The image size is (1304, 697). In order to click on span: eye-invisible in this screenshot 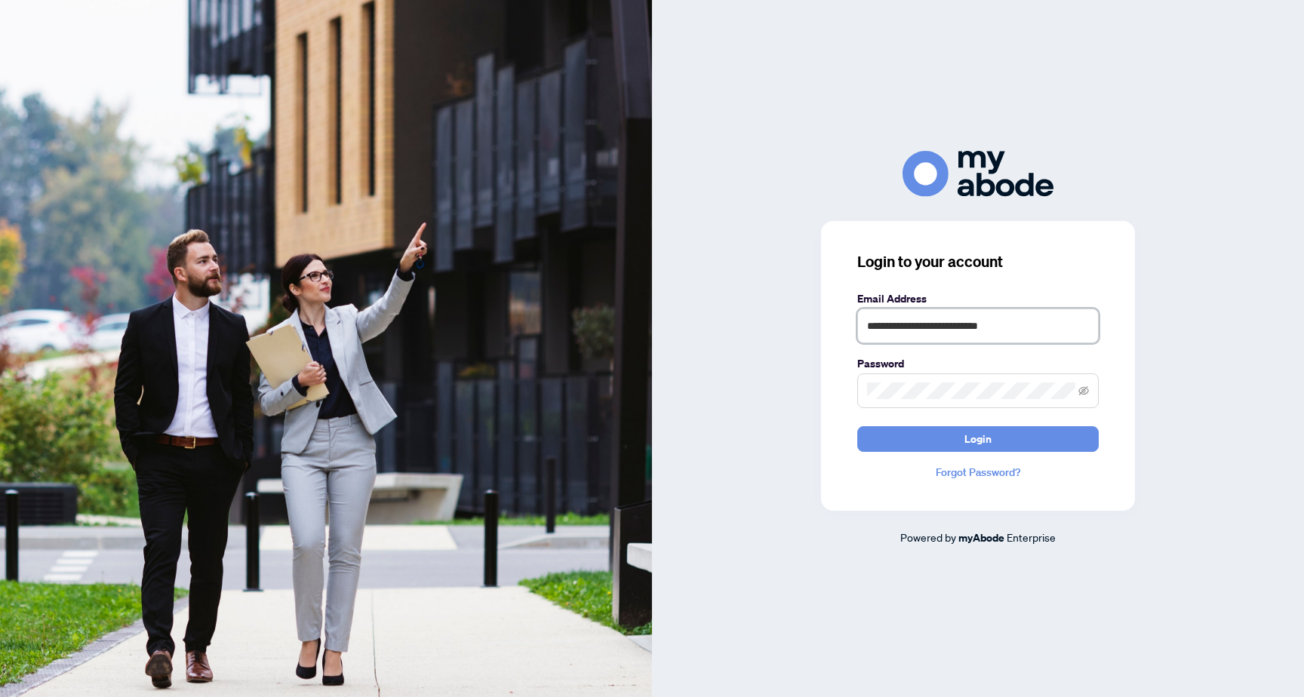, I will do `click(1084, 391)`.